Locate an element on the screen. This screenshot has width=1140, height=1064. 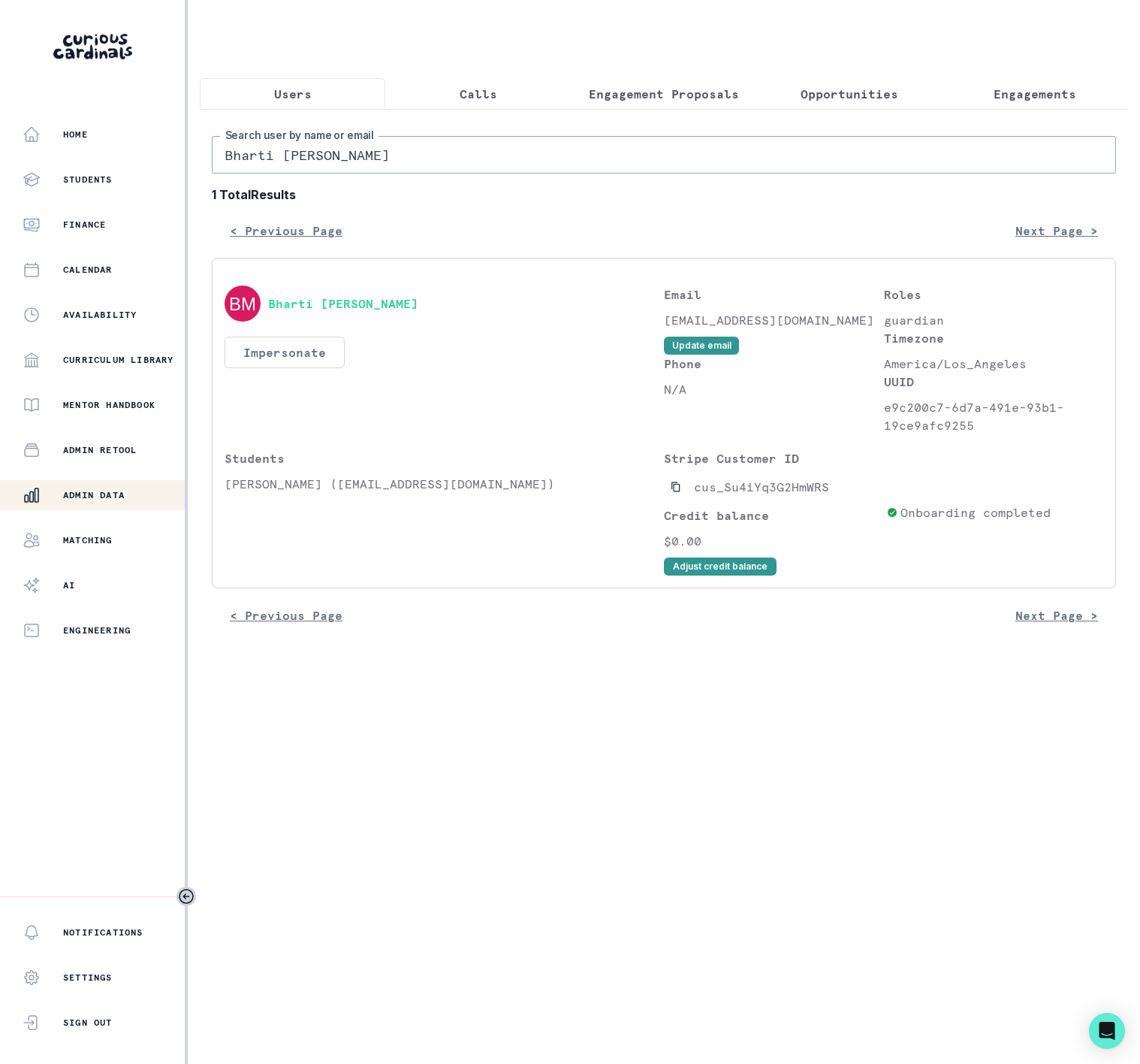
p: America/Los_Angeles is located at coordinates (994, 364).